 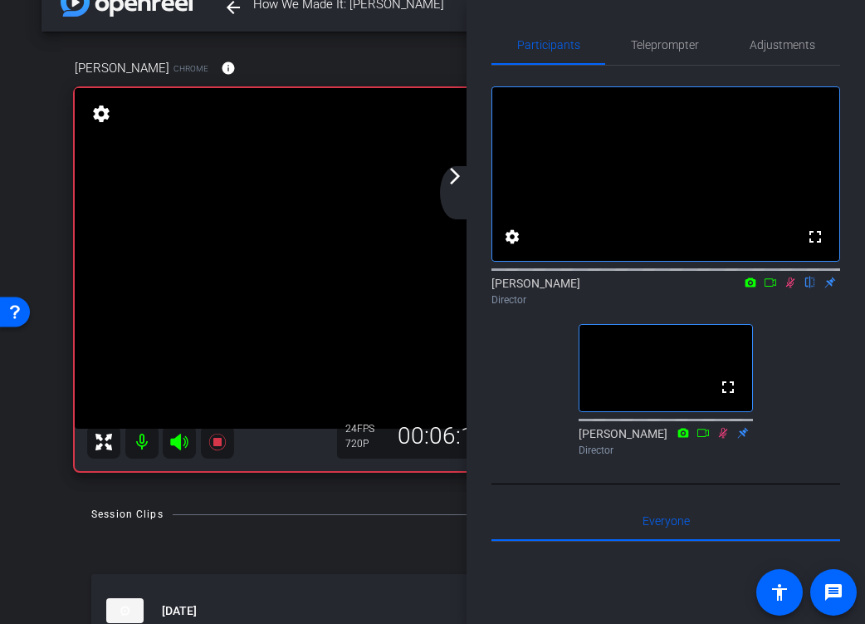 I want to click on mat-icon: accessibility, so click(x=780, y=592).